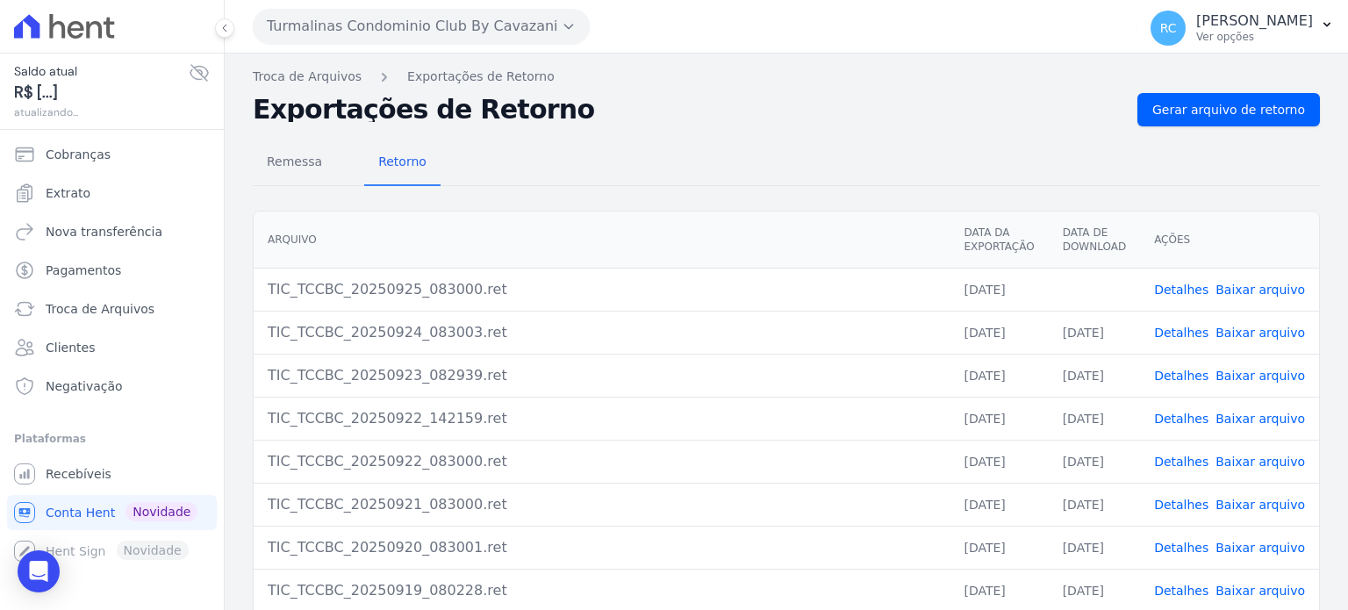 The width and height of the screenshot is (1348, 610). What do you see at coordinates (101, 92) in the screenshot?
I see `span: R$ [...]` at bounding box center [101, 92].